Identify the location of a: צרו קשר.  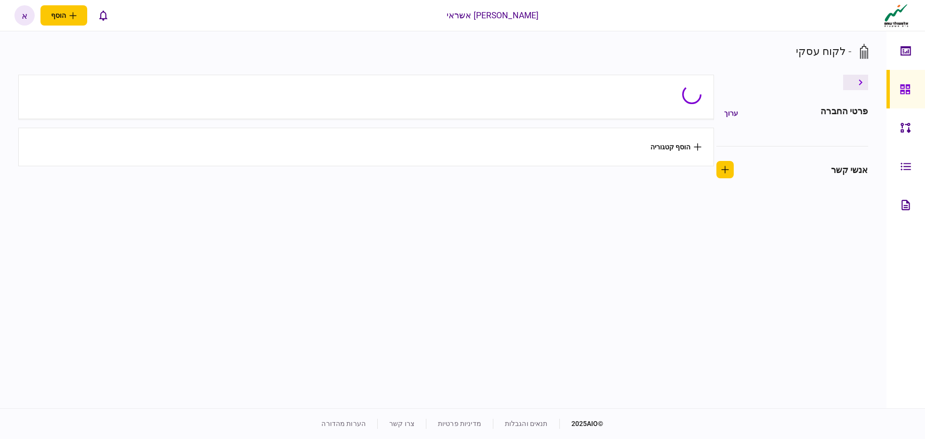
(402, 423).